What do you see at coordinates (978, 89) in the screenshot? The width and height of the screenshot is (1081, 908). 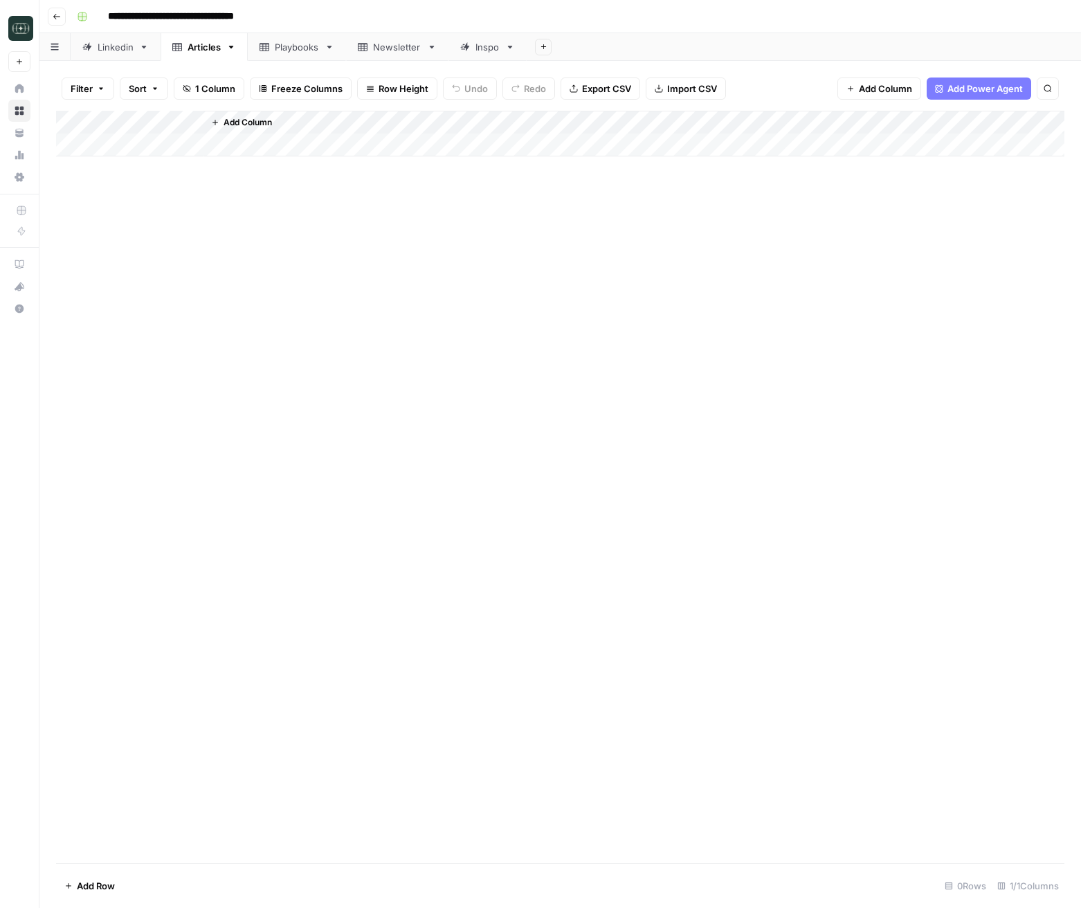 I see `button: Add Power Agent` at bounding box center [978, 89].